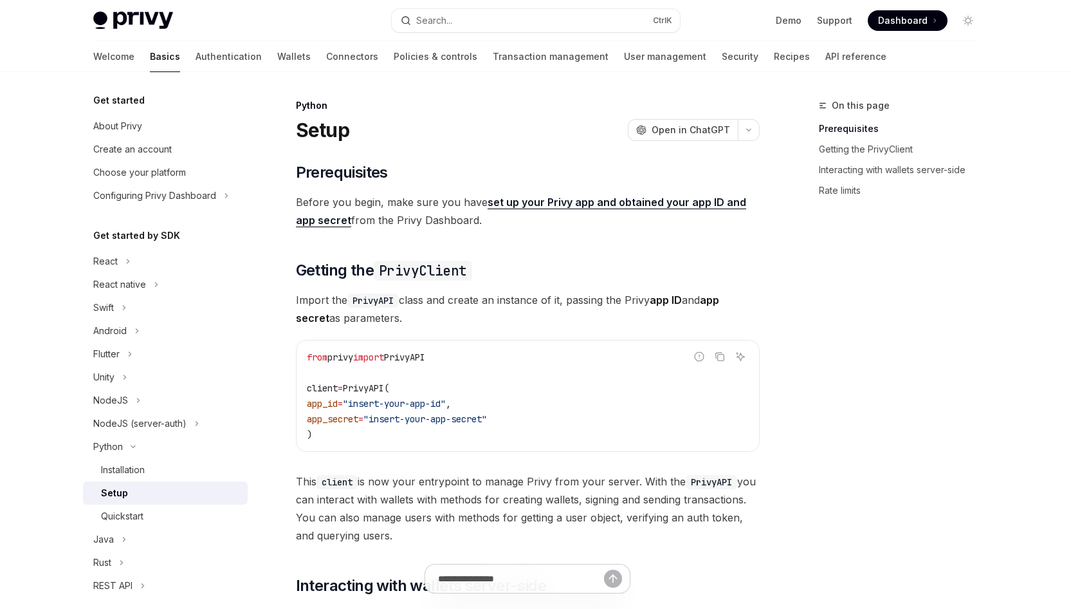 The image size is (1071, 609). What do you see at coordinates (122, 516) in the screenshot?
I see `div: Quickstart` at bounding box center [122, 516].